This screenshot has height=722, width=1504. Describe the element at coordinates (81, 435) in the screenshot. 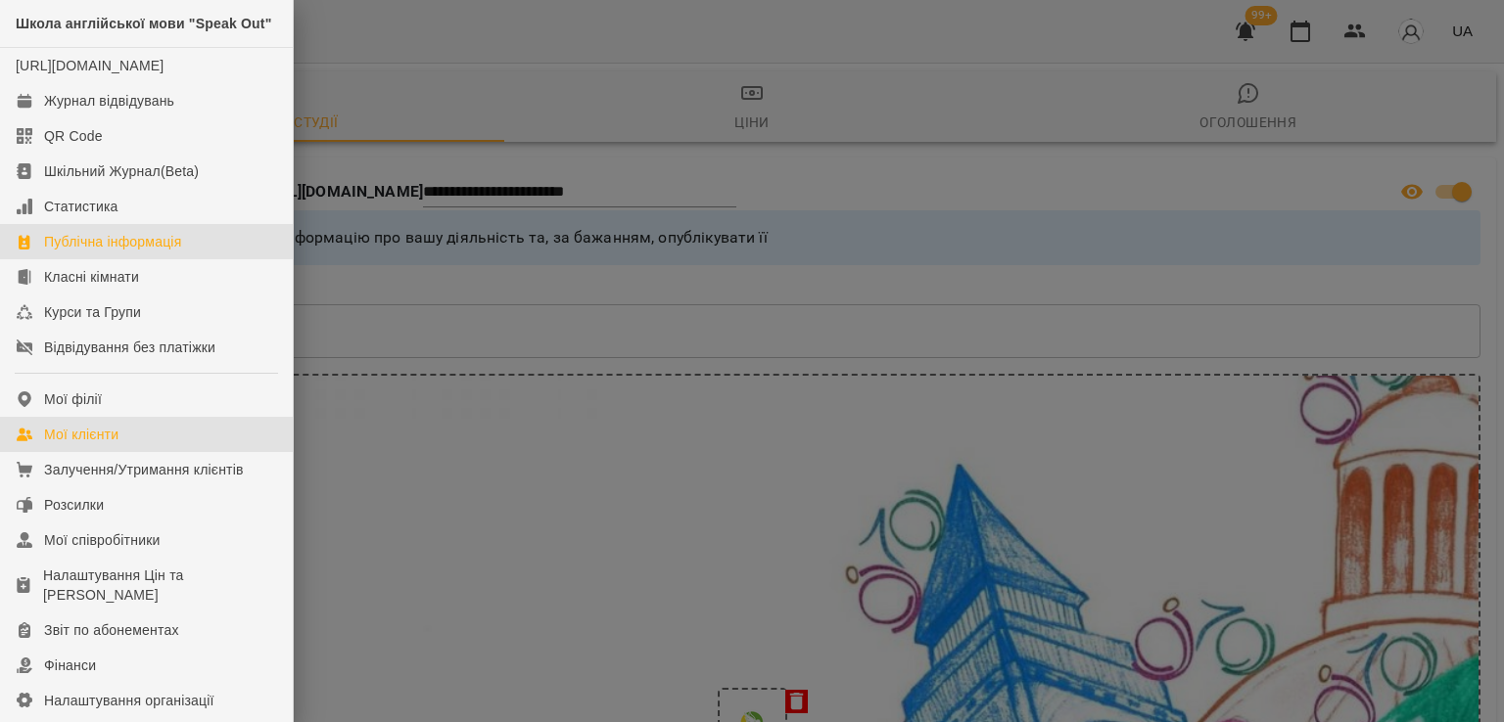

I see `div: Мої клієнти` at that location.